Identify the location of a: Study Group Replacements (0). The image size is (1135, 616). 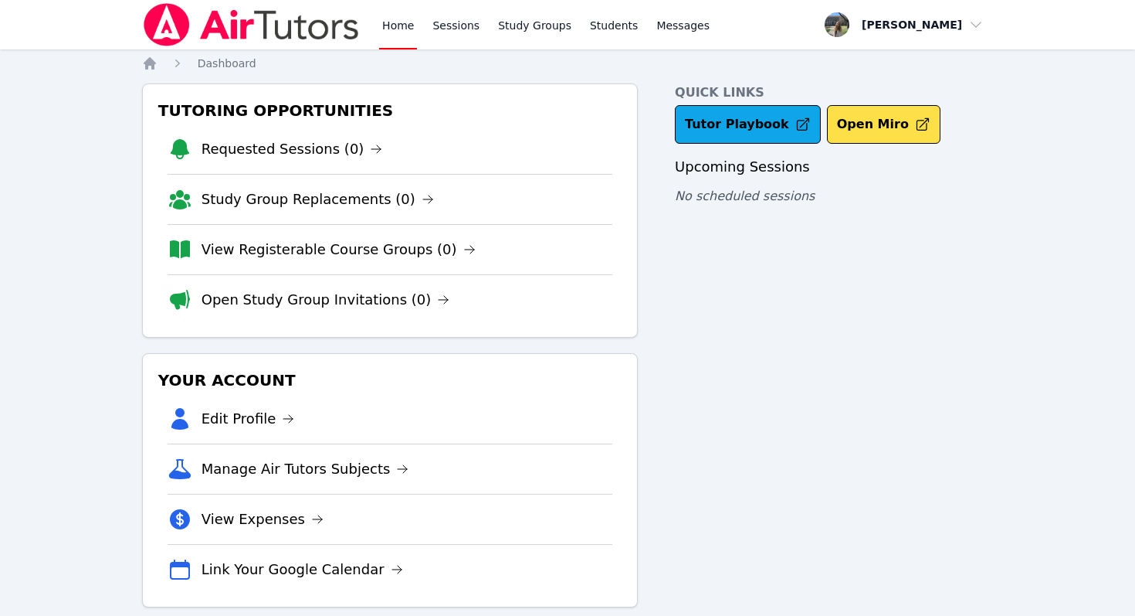
(317, 199).